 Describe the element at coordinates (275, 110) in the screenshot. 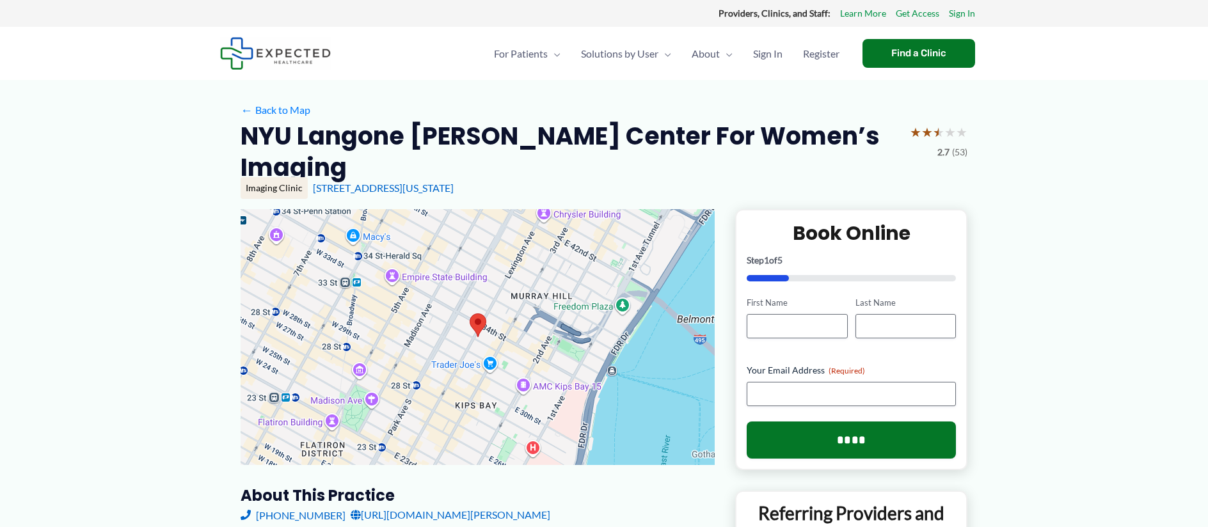

I see `a: ←Back to Map` at that location.